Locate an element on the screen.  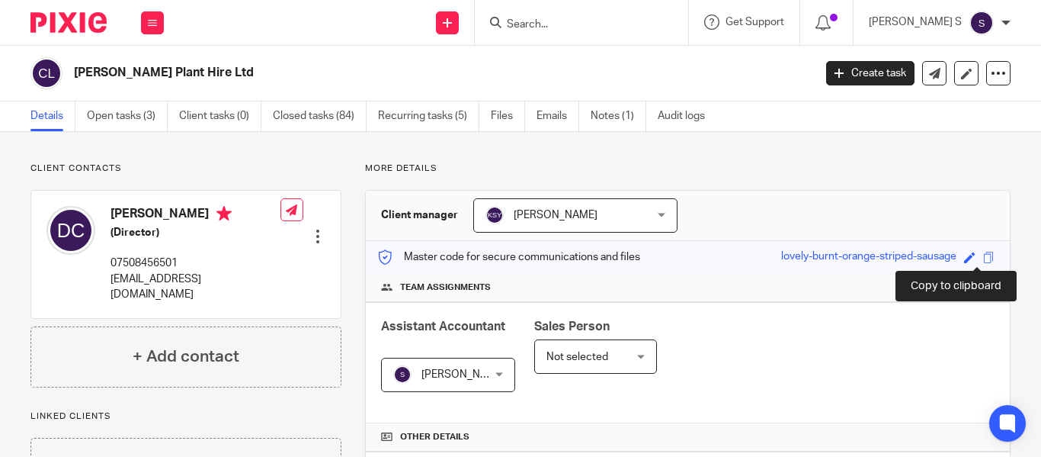
span: Not selected is located at coordinates (577, 357).